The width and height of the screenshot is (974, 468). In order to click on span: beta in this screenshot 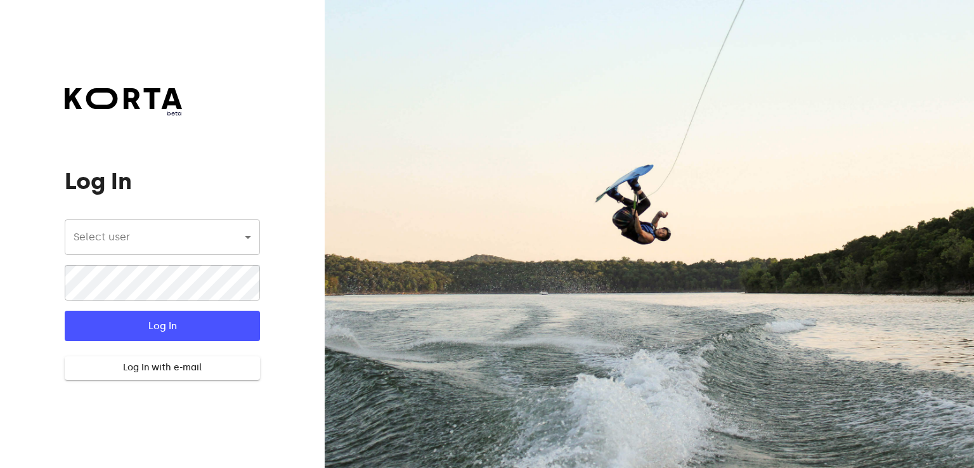, I will do `click(123, 114)`.